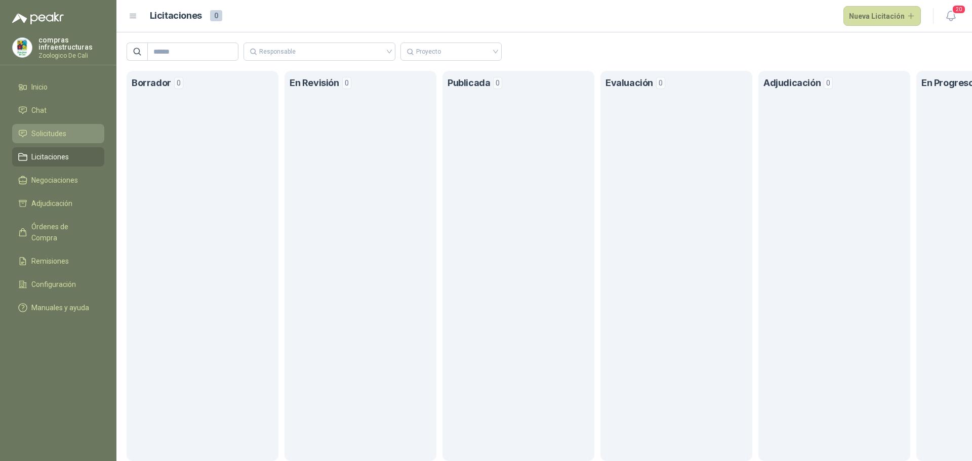  What do you see at coordinates (314, 83) in the screenshot?
I see `h1: En Revisión` at bounding box center [314, 83].